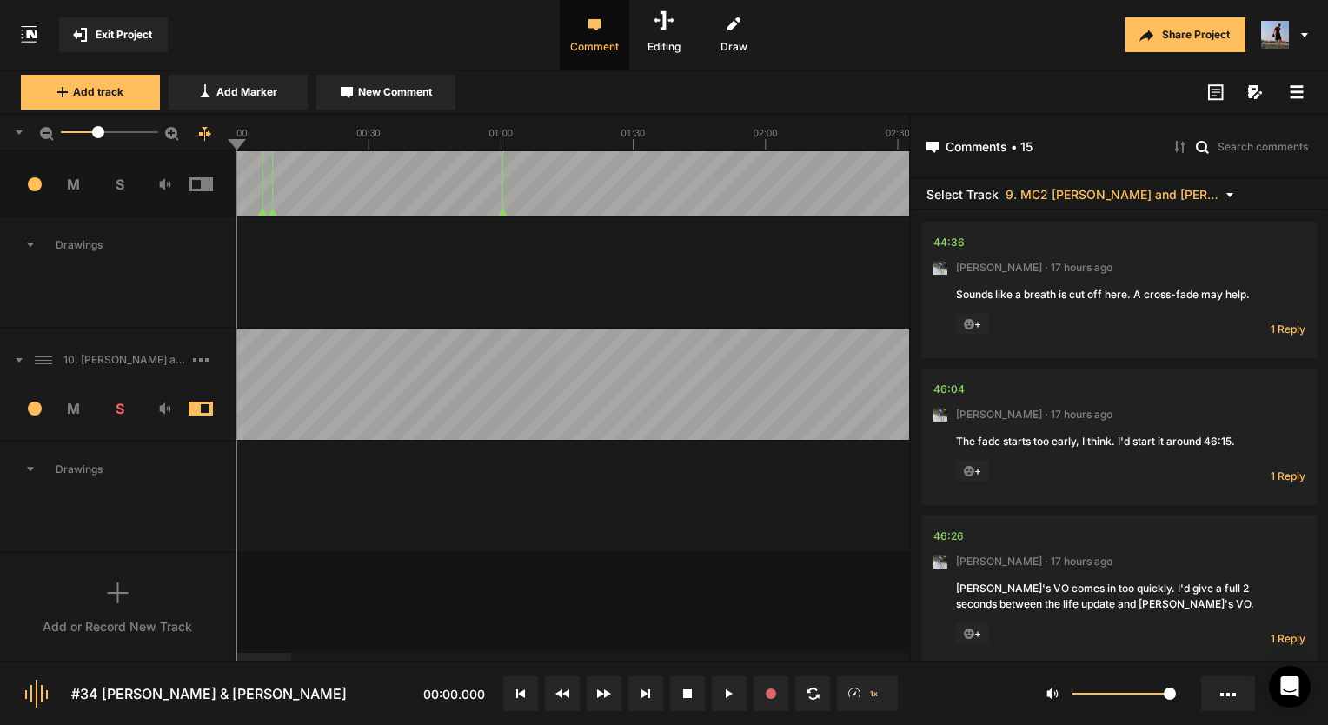  Describe the element at coordinates (1119, 147) in the screenshot. I see `header: Comments • 15` at that location.